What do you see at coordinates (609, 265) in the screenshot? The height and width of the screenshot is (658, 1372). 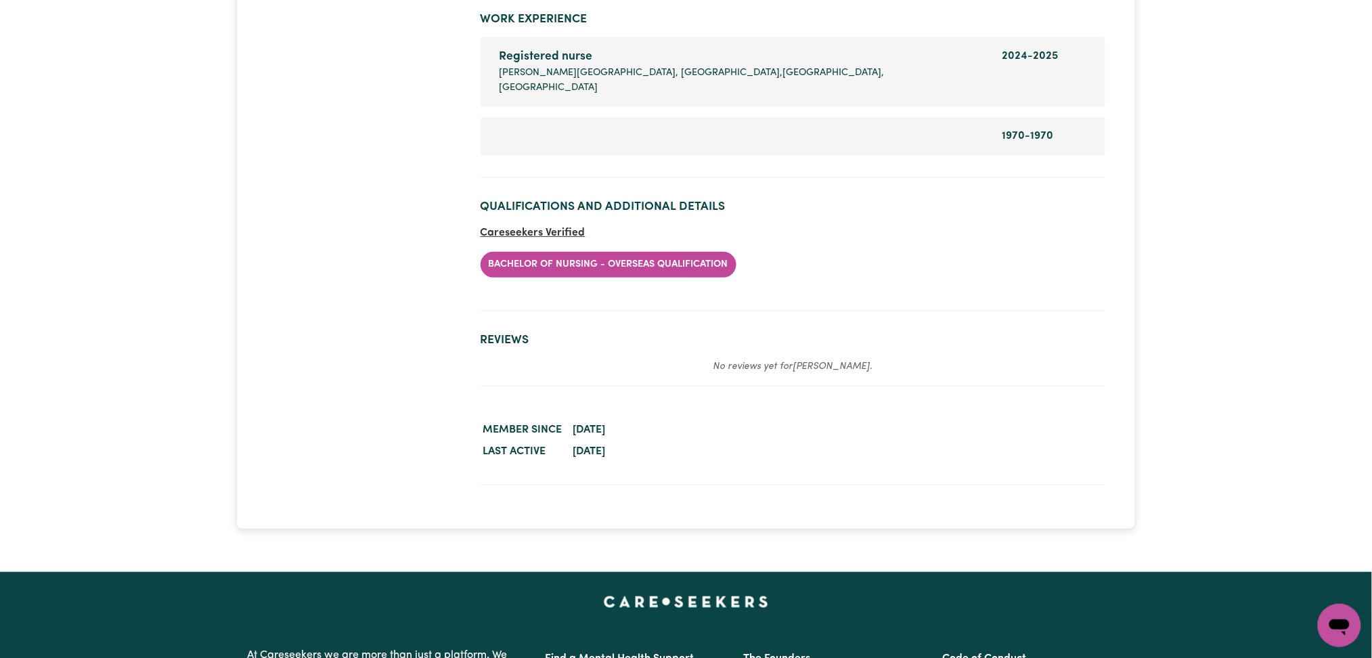 I see `li: Bachelor of Nursing - Overseas qualification` at bounding box center [609, 265].